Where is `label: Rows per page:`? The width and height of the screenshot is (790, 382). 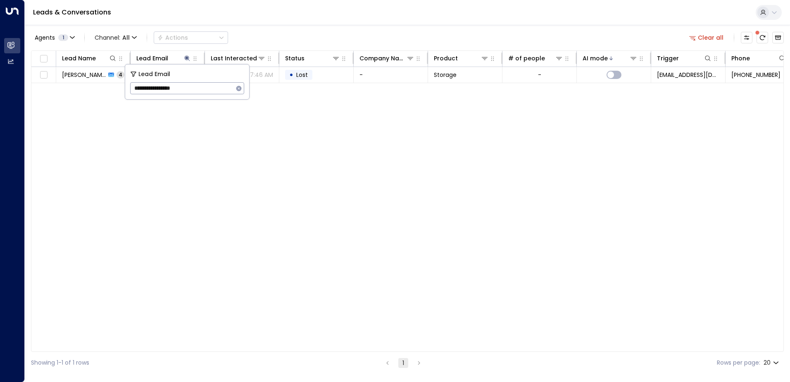
label: Rows per page: is located at coordinates (738, 362).